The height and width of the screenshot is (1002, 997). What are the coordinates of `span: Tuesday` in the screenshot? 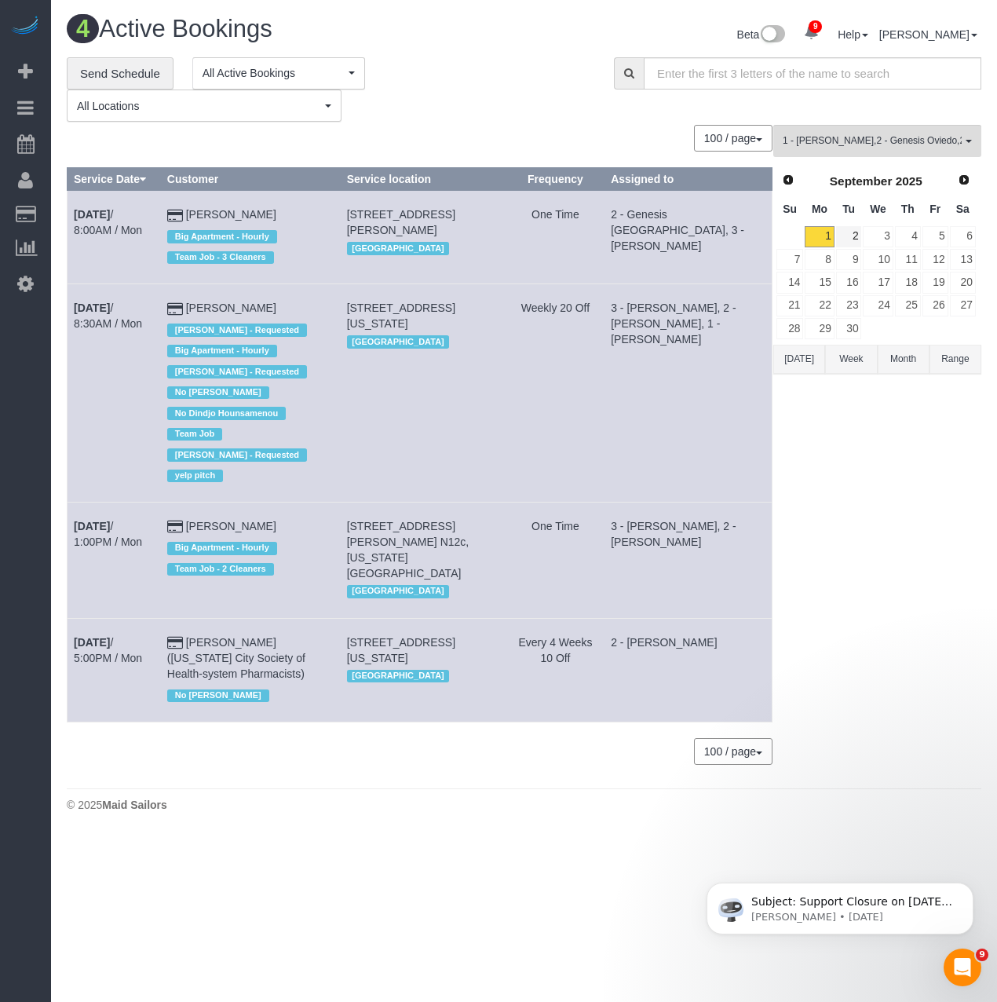 It's located at (848, 209).